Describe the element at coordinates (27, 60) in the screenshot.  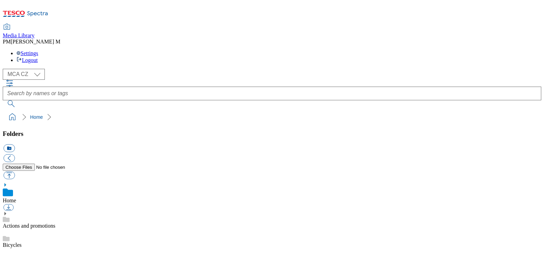
I see `a: Logout` at that location.